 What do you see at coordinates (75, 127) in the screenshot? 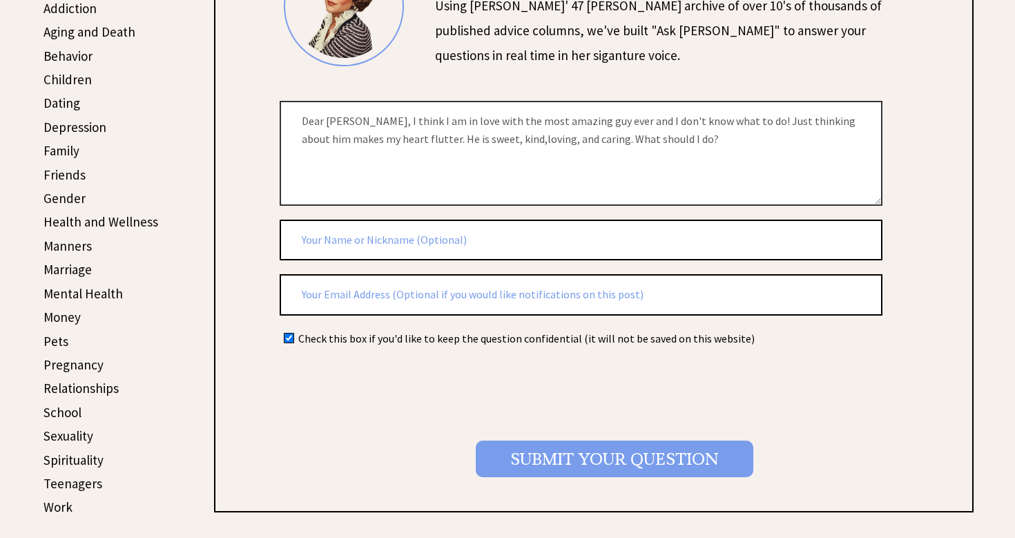
I see `a: Depression` at bounding box center [75, 127].